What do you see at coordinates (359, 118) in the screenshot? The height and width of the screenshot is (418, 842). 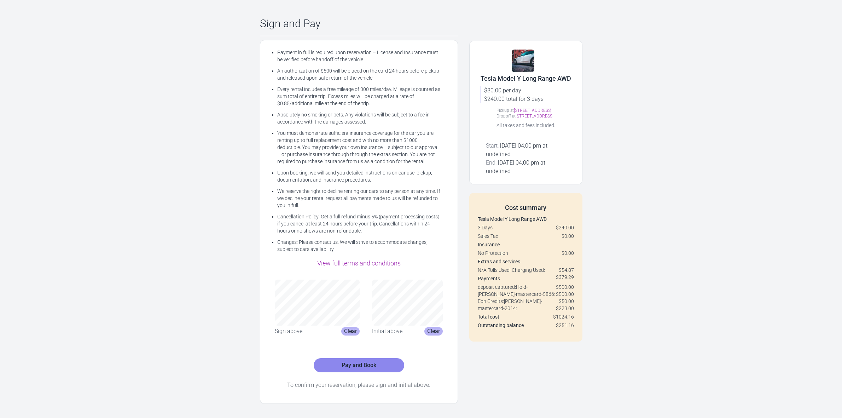 I see `li: Absolutely no smoking or pets. Any violations will be subject to a fee in accordance with the dam...` at bounding box center [359, 118].